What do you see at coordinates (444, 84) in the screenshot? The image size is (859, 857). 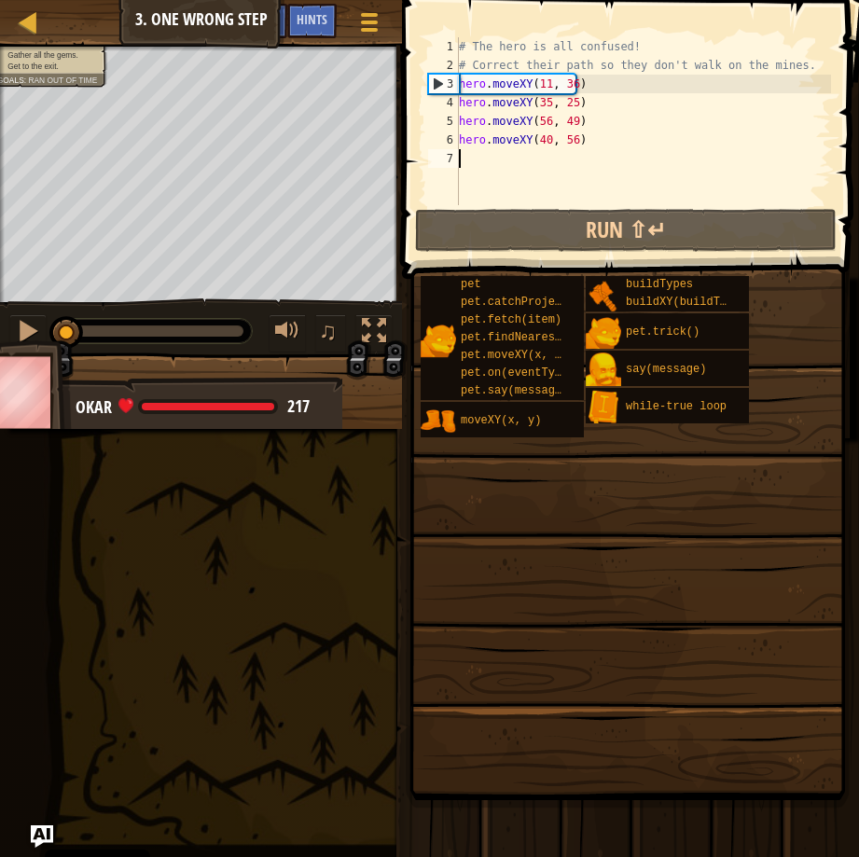 I see `div: 3` at bounding box center [444, 84].